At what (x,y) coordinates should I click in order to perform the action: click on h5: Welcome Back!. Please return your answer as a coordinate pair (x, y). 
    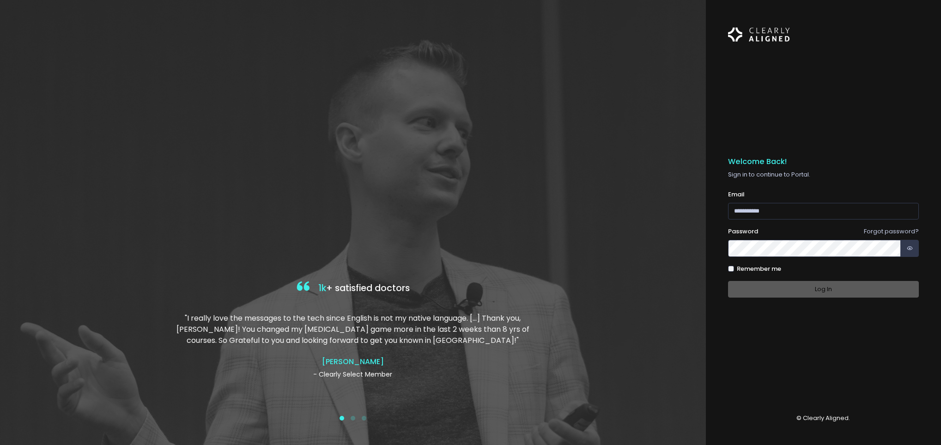
    Looking at the image, I should click on (823, 162).